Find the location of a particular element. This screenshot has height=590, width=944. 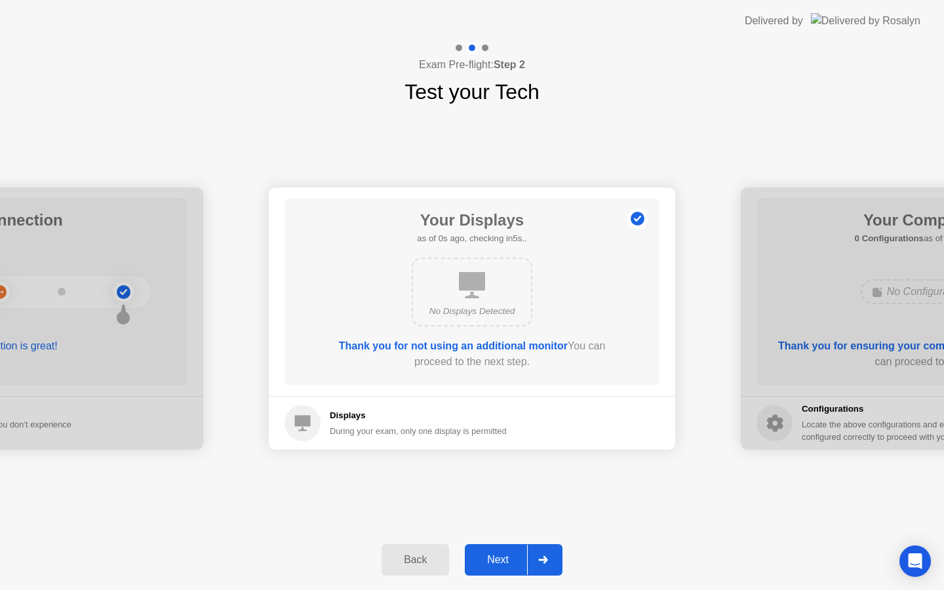

img: Delivered by Rosalyn is located at coordinates (865, 20).